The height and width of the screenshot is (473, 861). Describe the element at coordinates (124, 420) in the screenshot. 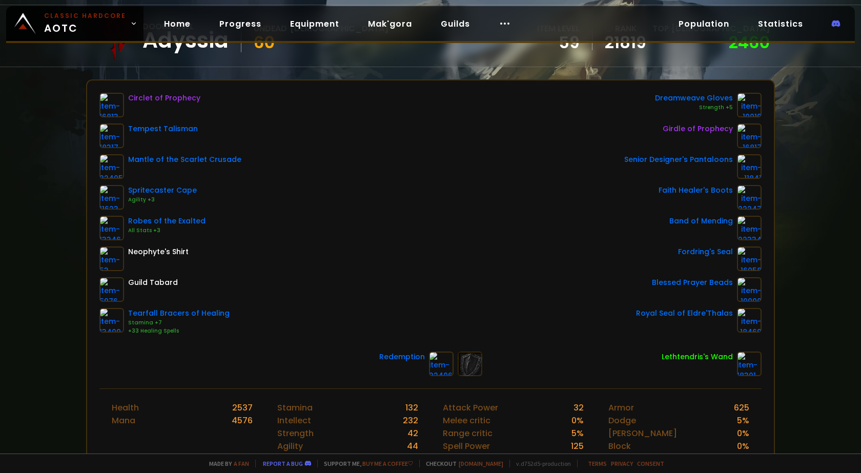

I see `div: Mana` at that location.